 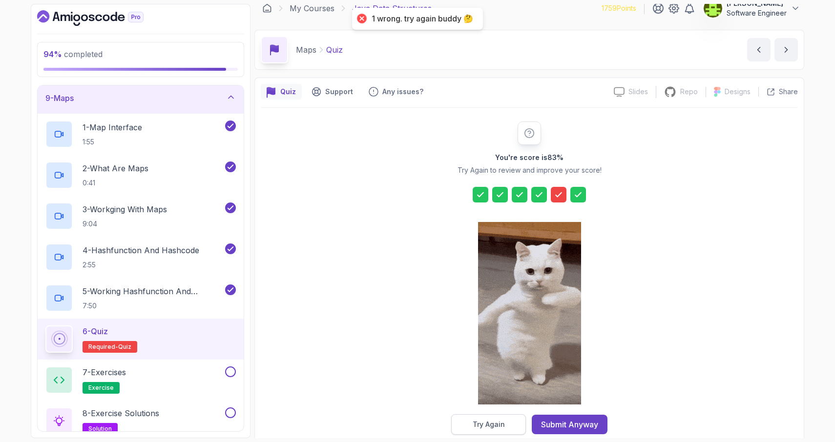 I want to click on div: 1 wrong. try again buddy 🤔, so click(x=422, y=19).